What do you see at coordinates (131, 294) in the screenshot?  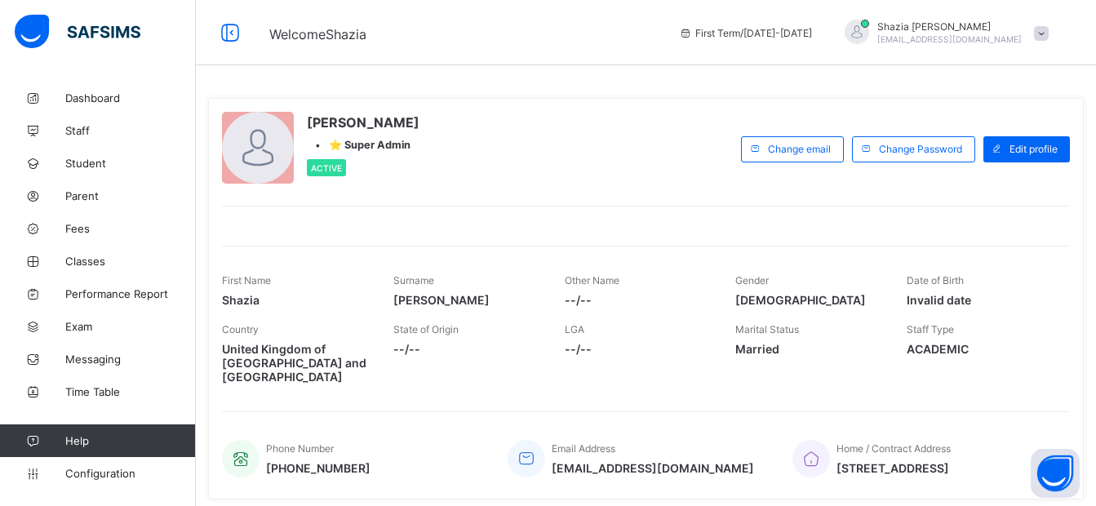 I see `span: Performance Report` at bounding box center [131, 294].